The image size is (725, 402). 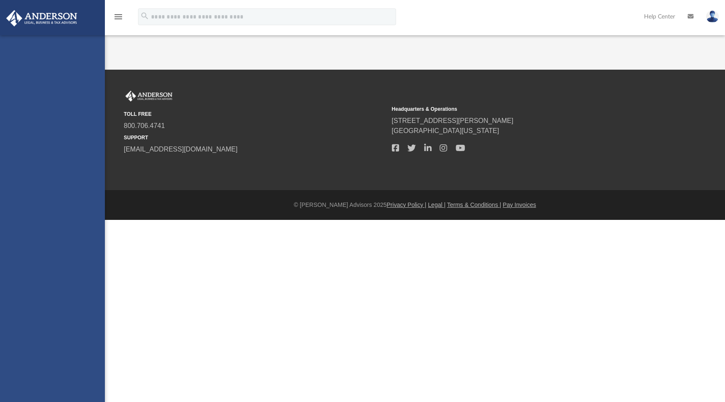 What do you see at coordinates (437, 205) in the screenshot?
I see `a: Legal |` at bounding box center [437, 205].